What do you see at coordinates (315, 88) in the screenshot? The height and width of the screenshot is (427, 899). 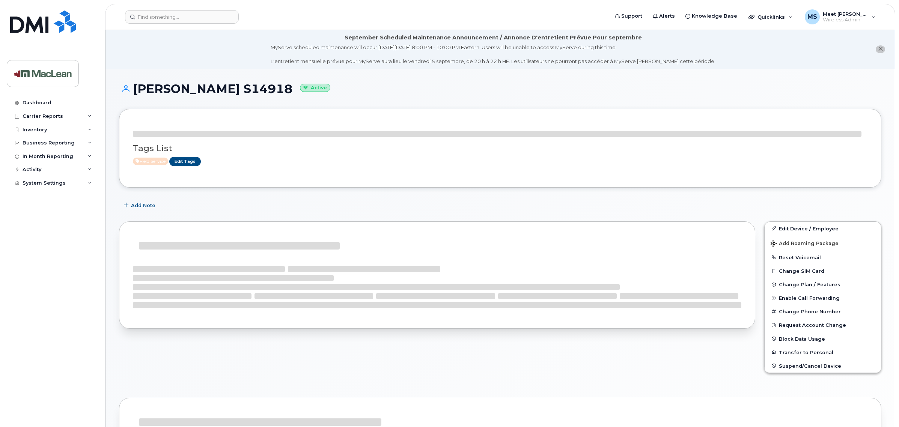 I see `small: Active` at bounding box center [315, 88].